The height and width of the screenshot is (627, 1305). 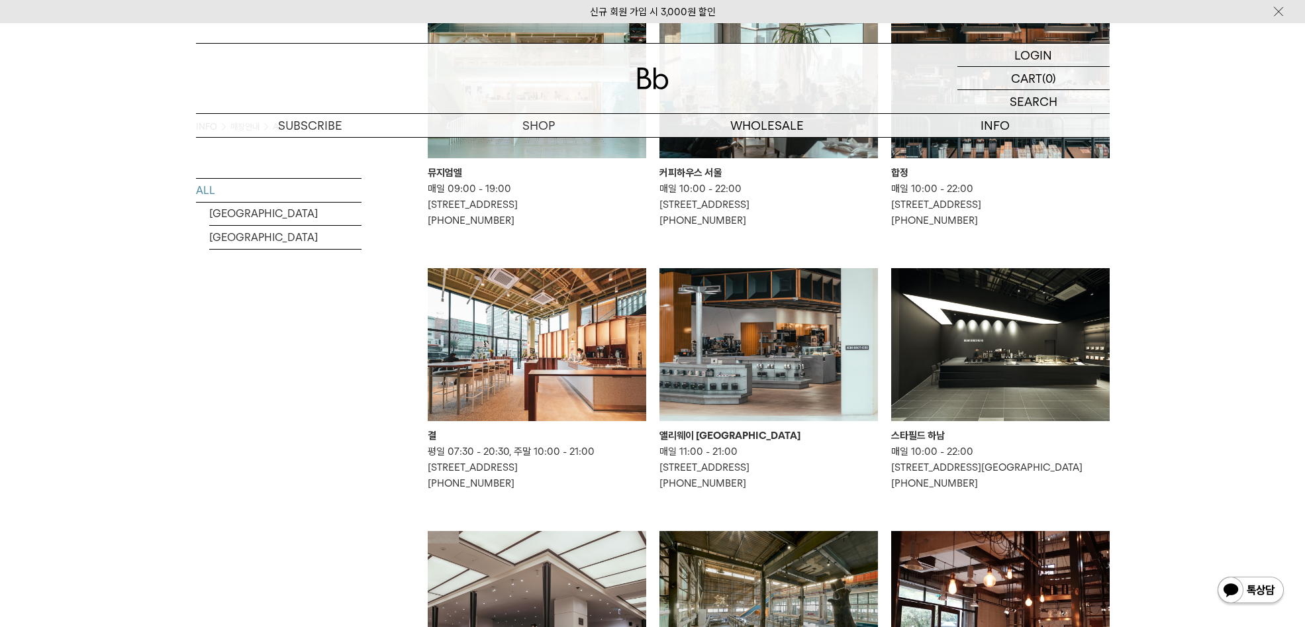 I want to click on img: 스타필드 하남, so click(x=1001, y=344).